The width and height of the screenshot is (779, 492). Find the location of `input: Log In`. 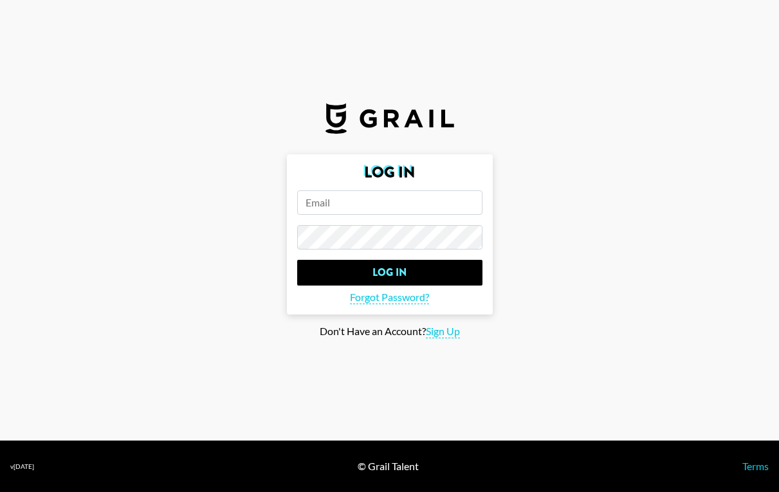

input: Log In is located at coordinates (390, 273).